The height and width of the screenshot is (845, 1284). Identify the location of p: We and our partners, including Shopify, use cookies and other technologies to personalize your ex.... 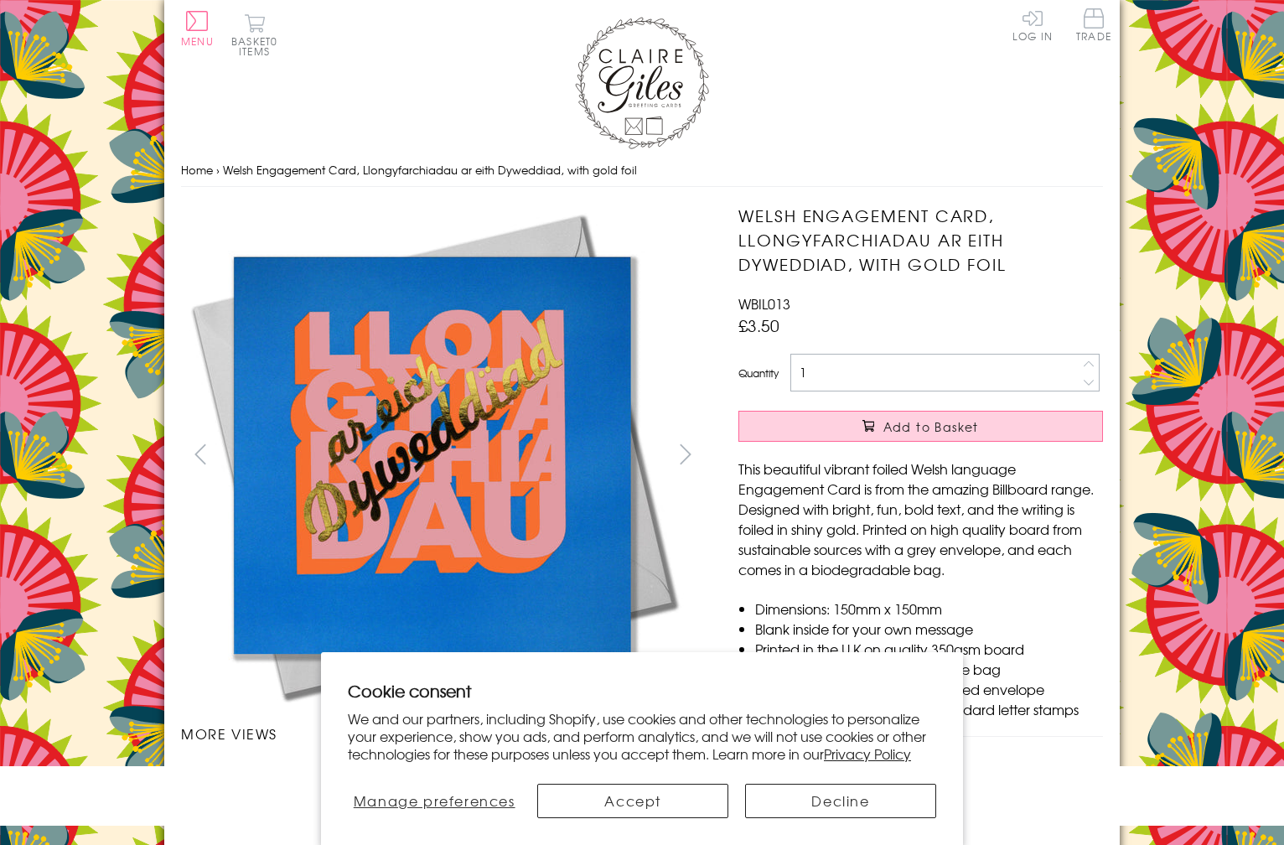
(642, 736).